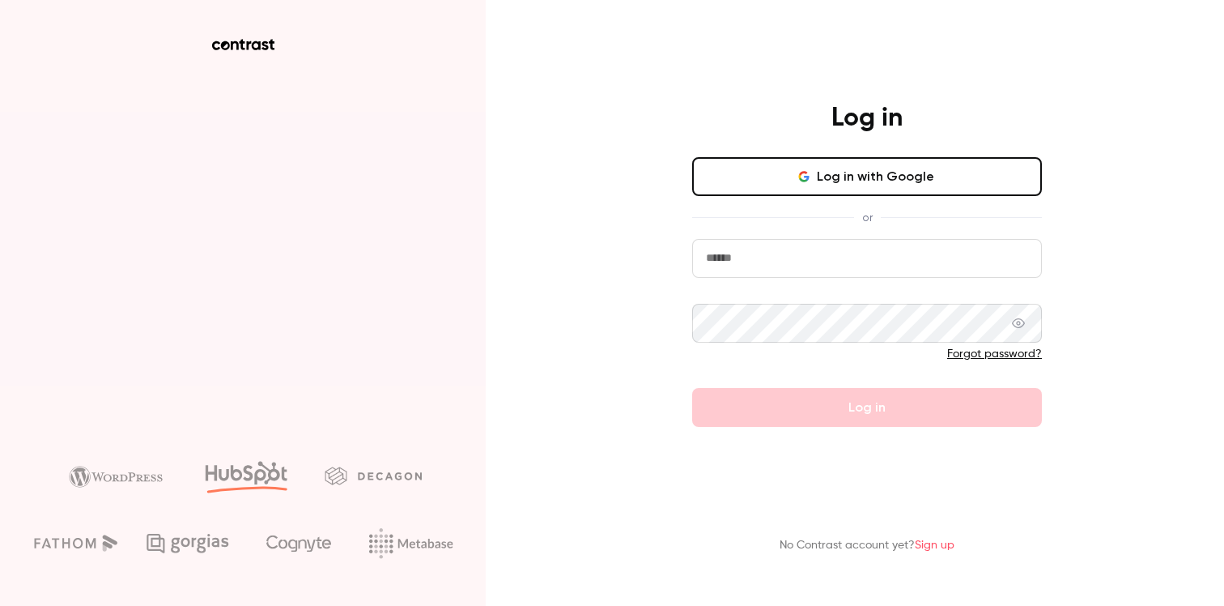 The height and width of the screenshot is (606, 1224). What do you see at coordinates (373, 475) in the screenshot?
I see `img: decagon` at bounding box center [373, 475].